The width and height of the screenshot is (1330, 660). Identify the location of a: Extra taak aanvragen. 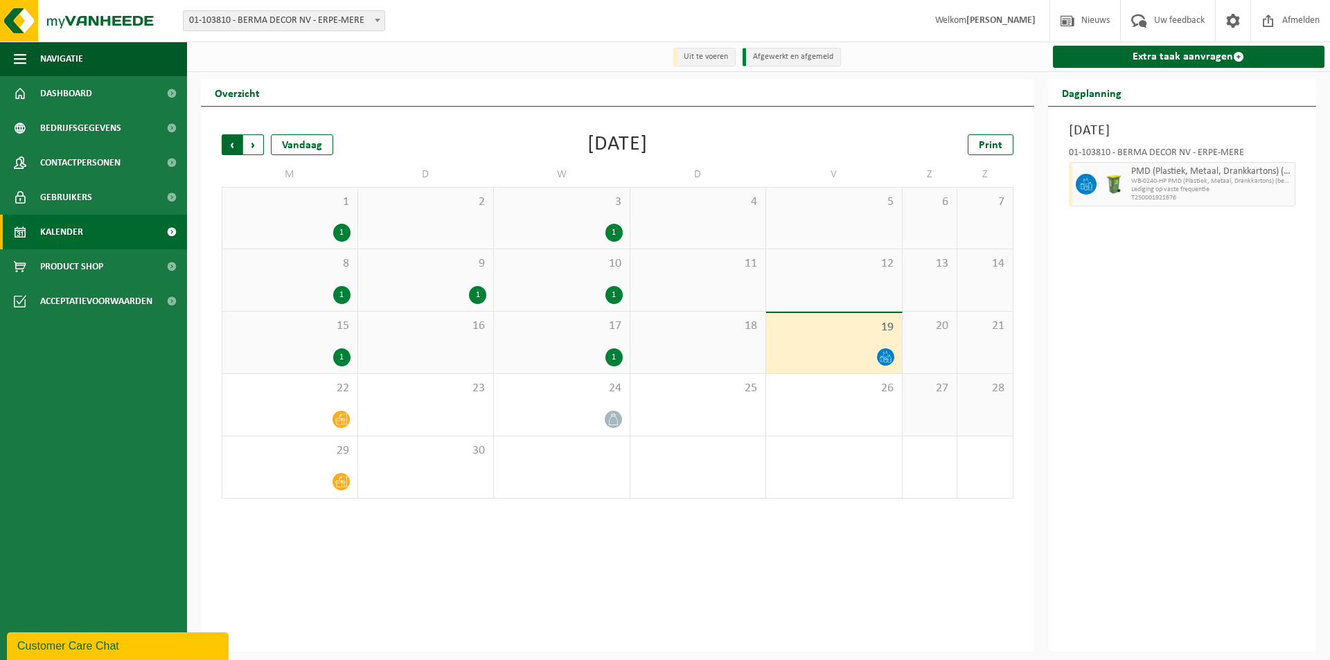
(1189, 57).